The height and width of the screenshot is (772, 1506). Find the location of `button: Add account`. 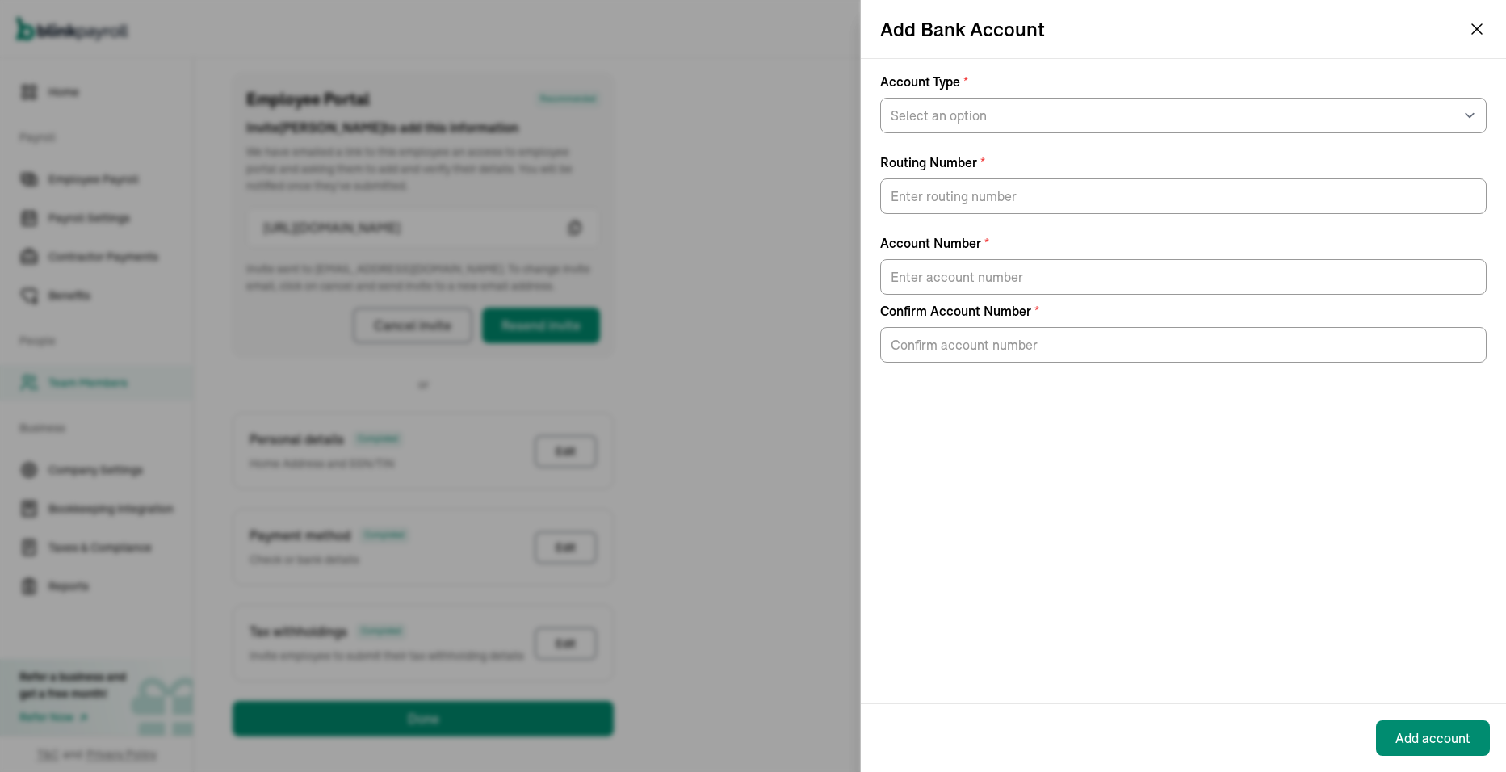

button: Add account is located at coordinates (1433, 738).